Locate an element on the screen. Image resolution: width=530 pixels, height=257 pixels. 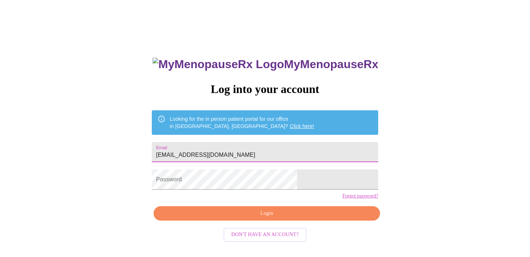
img: MyMenopauseRx Logo is located at coordinates (218, 64).